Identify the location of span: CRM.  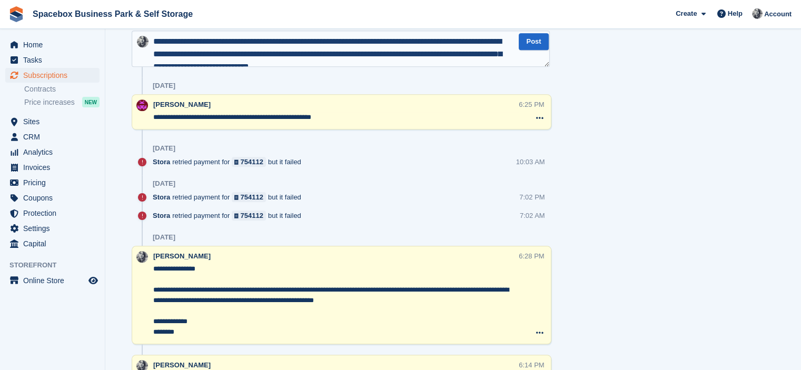
(55, 137).